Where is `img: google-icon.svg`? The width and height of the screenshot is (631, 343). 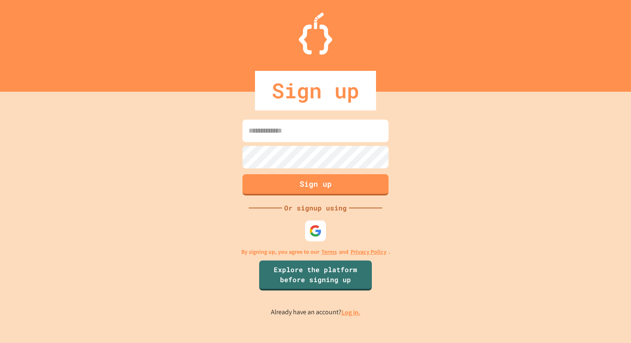 img: google-icon.svg is located at coordinates (315, 231).